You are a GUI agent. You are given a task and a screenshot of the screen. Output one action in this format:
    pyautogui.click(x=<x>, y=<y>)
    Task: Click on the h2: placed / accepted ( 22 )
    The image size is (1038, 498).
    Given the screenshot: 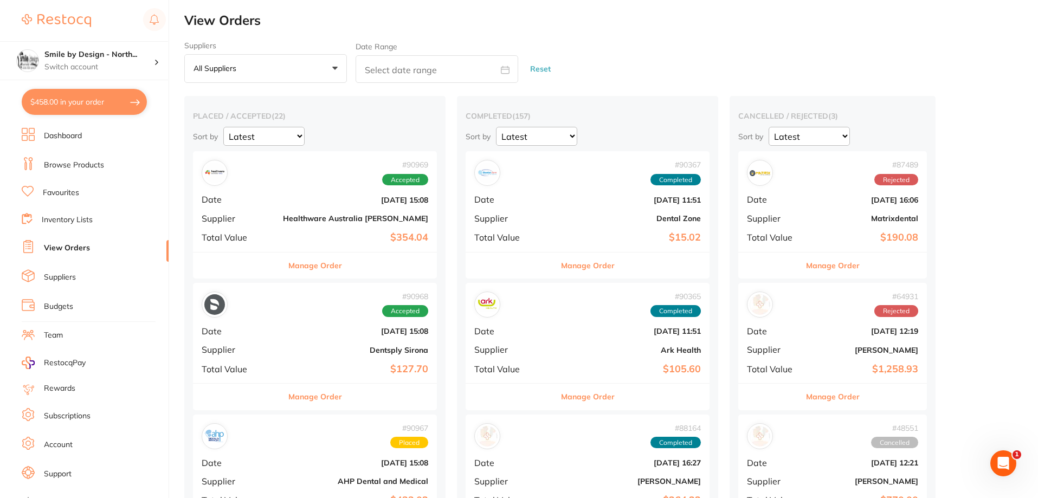 What is the action you would take?
    pyautogui.click(x=315, y=116)
    